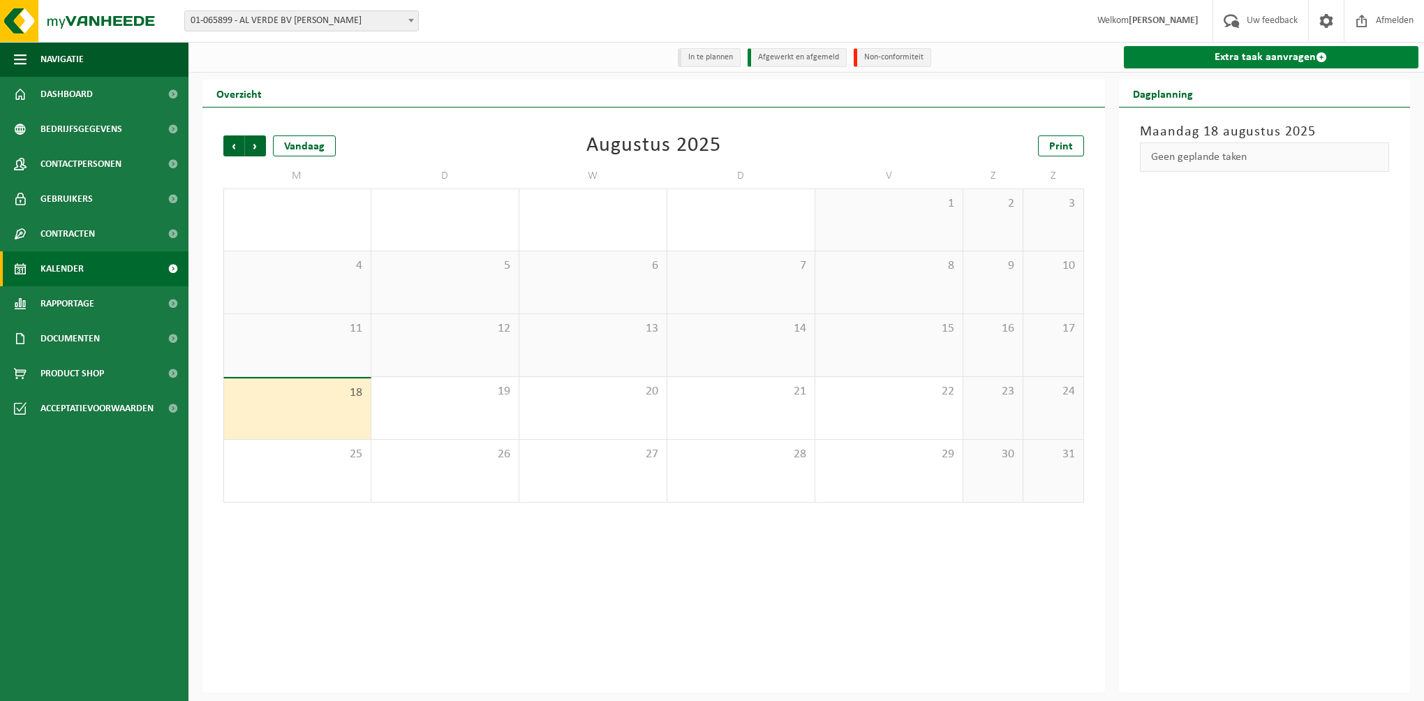  Describe the element at coordinates (593, 266) in the screenshot. I see `span: 6` at that location.